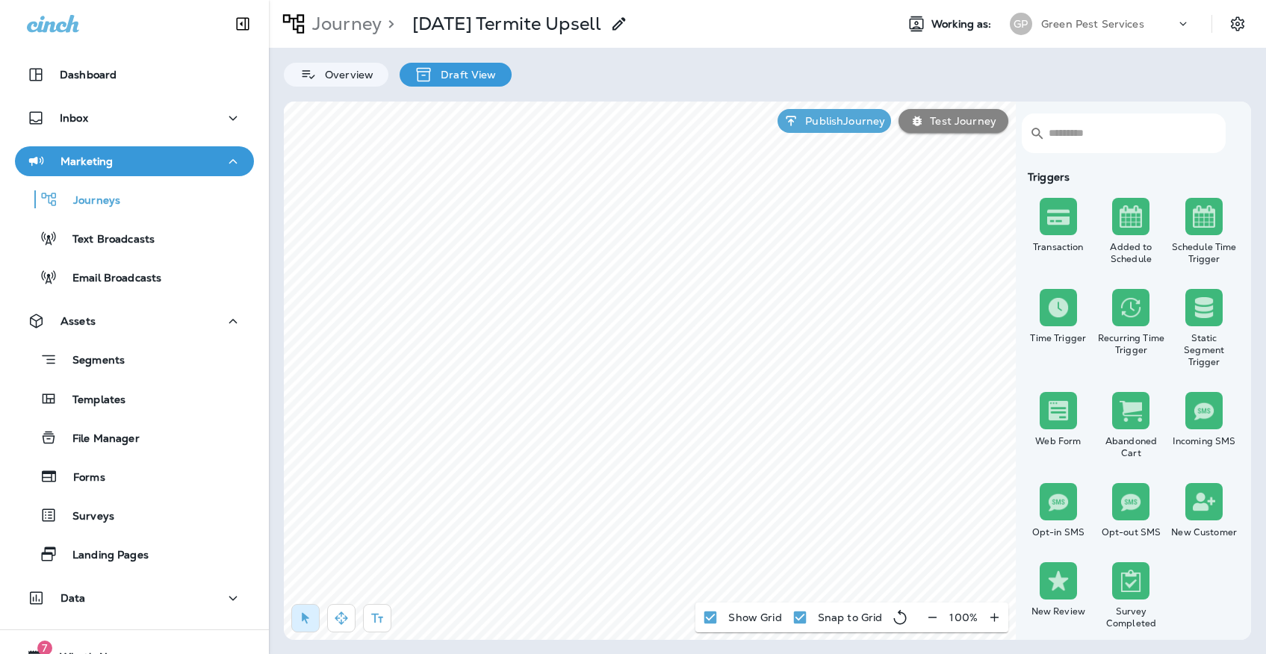  I want to click on p: 100 %, so click(963, 617).